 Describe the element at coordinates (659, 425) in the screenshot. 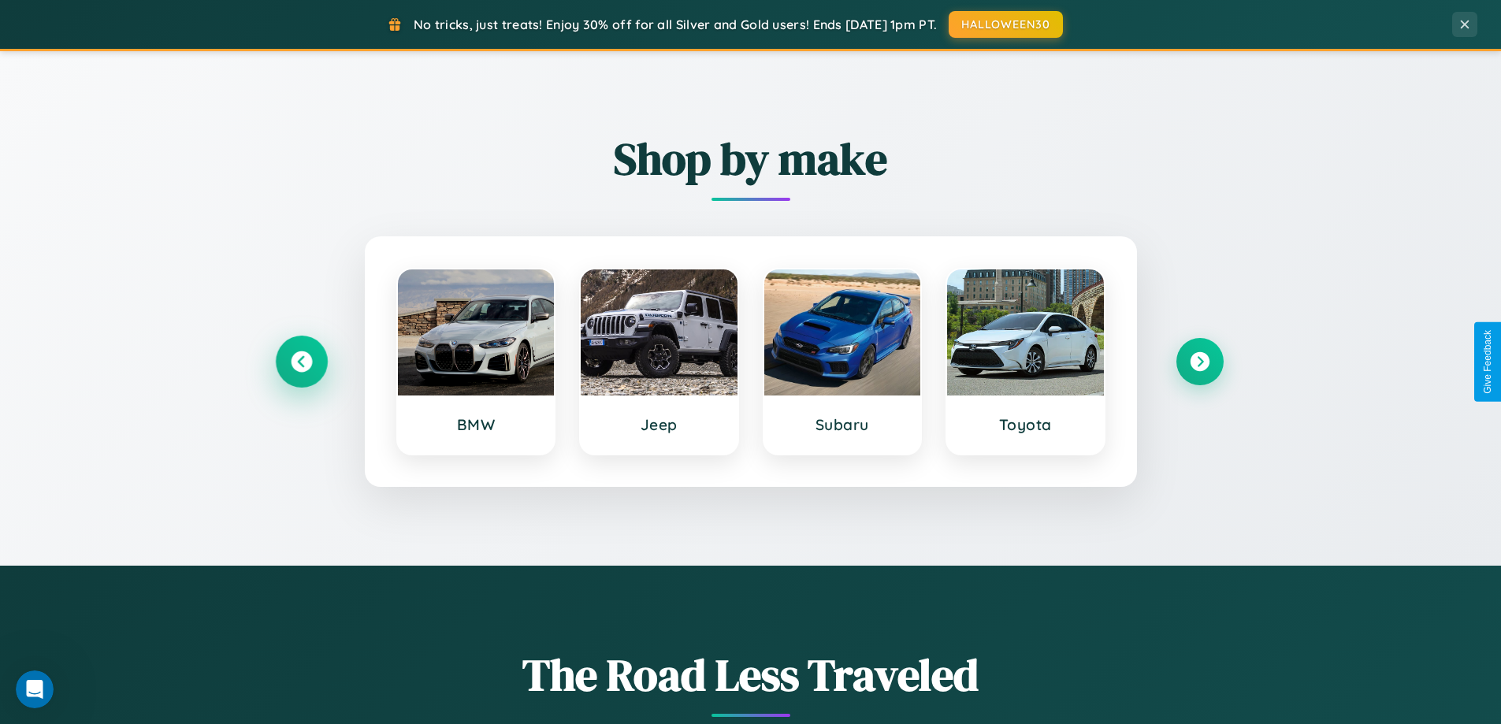

I see `h3: Jeep` at that location.